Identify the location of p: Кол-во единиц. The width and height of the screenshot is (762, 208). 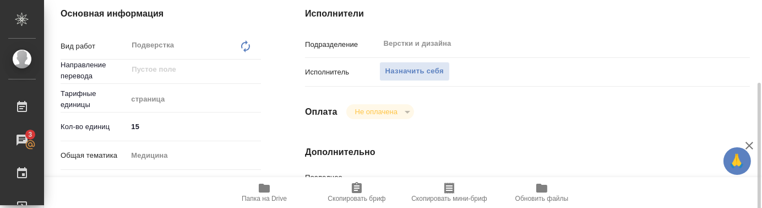
(94, 127).